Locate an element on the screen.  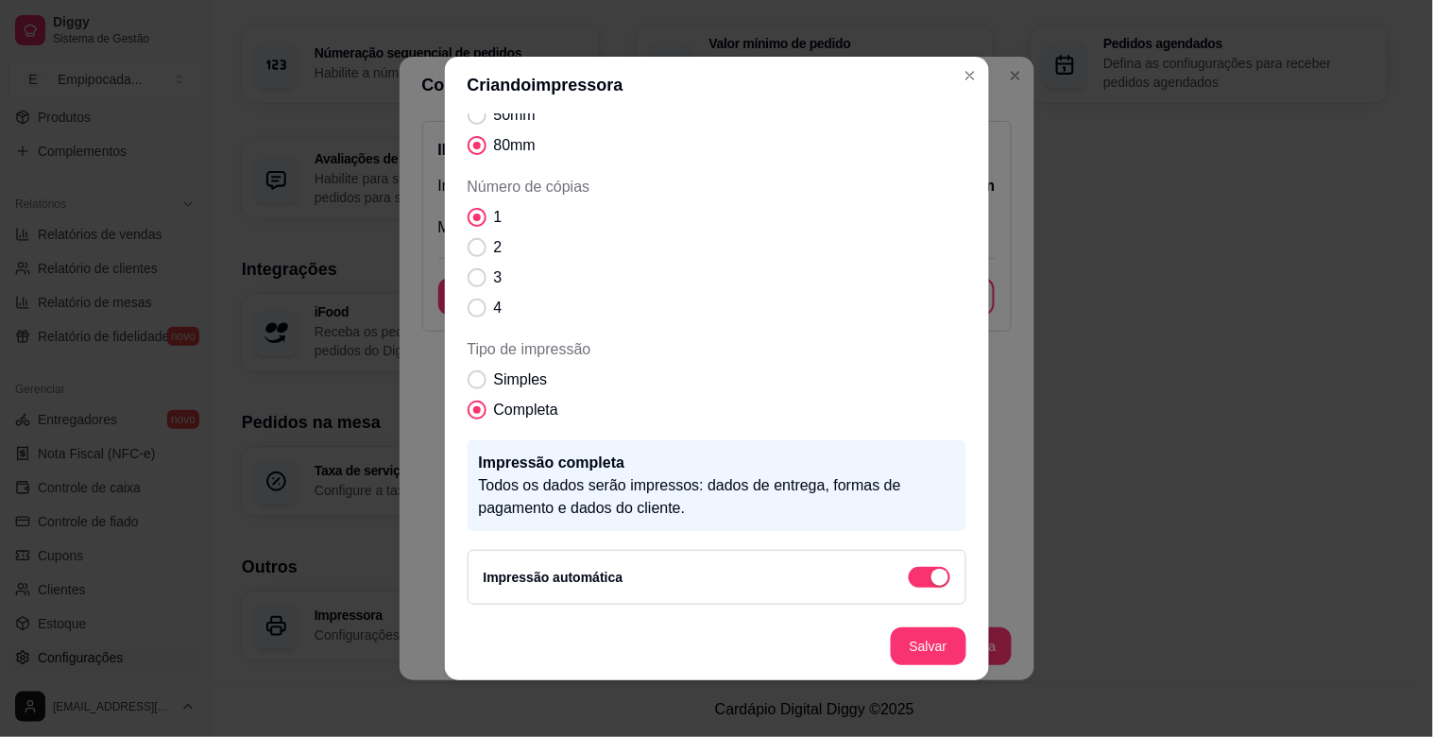
span: 80mm is located at coordinates (515, 145).